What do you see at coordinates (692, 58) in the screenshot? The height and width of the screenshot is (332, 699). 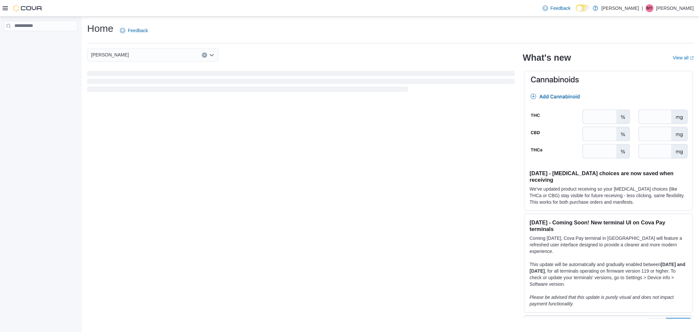 I see `svg: External link` at bounding box center [692, 58].